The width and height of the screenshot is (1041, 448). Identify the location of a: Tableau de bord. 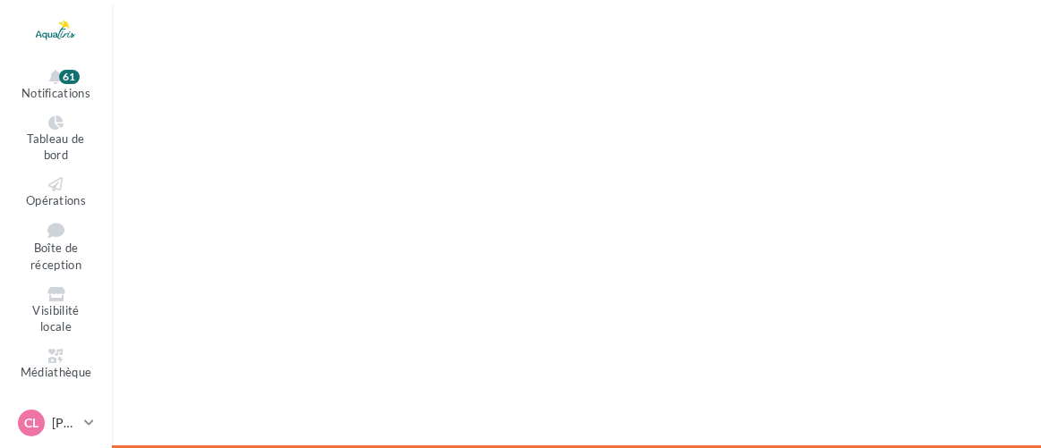
(55, 139).